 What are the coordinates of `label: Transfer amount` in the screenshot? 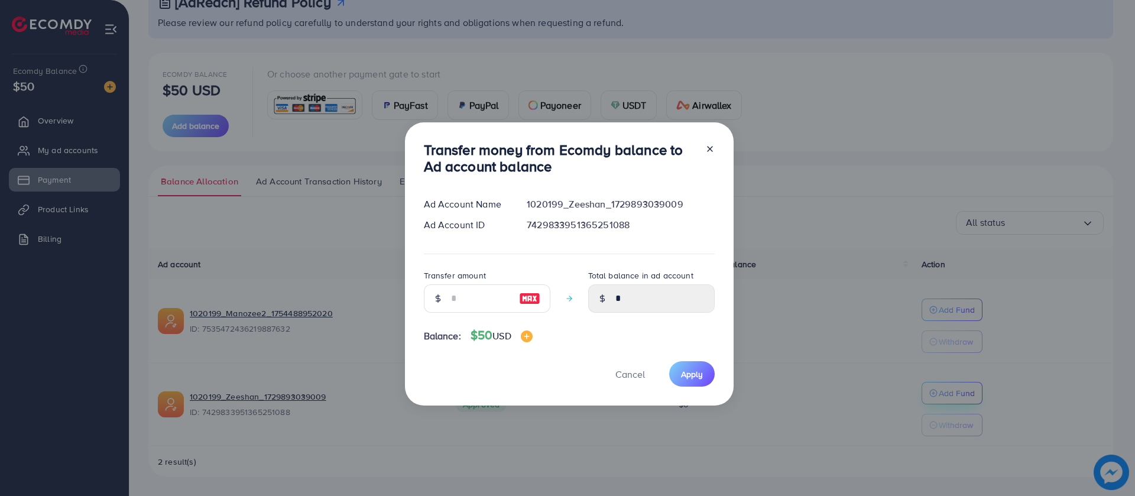 It's located at (455, 276).